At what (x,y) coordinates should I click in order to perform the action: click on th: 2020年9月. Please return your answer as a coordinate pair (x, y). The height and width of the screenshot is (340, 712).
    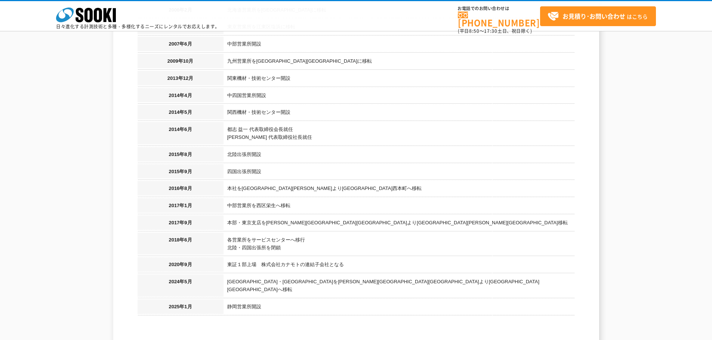
    Looking at the image, I should click on (180, 266).